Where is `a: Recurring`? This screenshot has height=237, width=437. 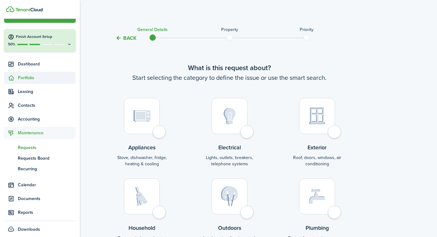
a: Recurring is located at coordinates (40, 169).